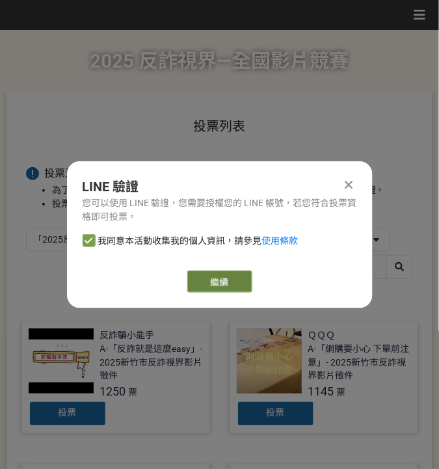  What do you see at coordinates (219, 126) in the screenshot?
I see `h1: 投票列表` at bounding box center [219, 126].